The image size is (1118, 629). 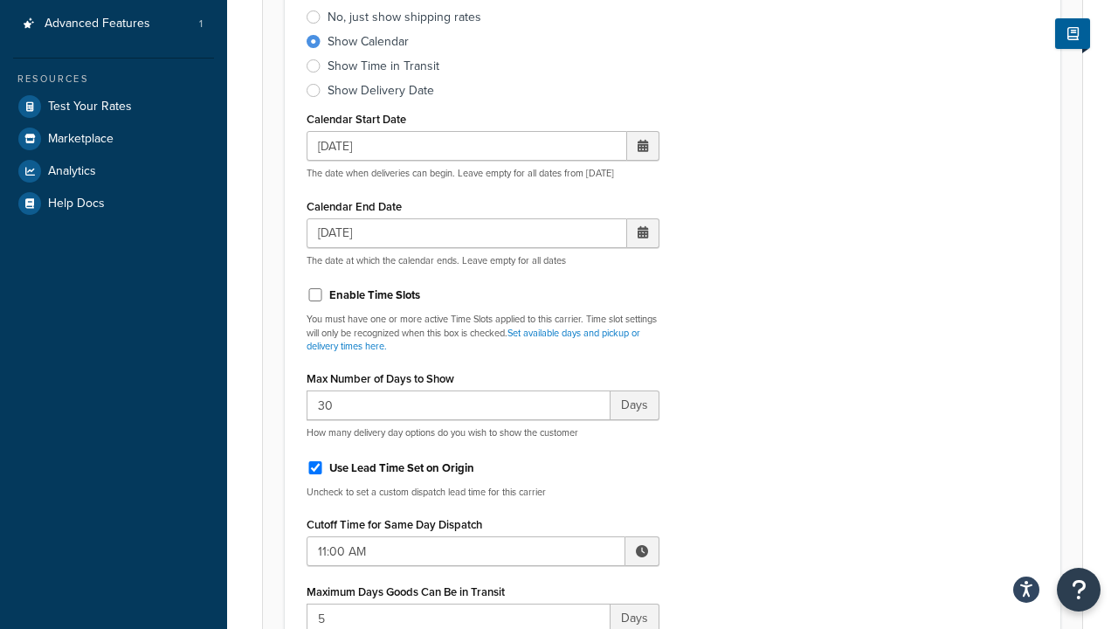 What do you see at coordinates (356, 119) in the screenshot?
I see `label: Calendar Start Date` at bounding box center [356, 119].